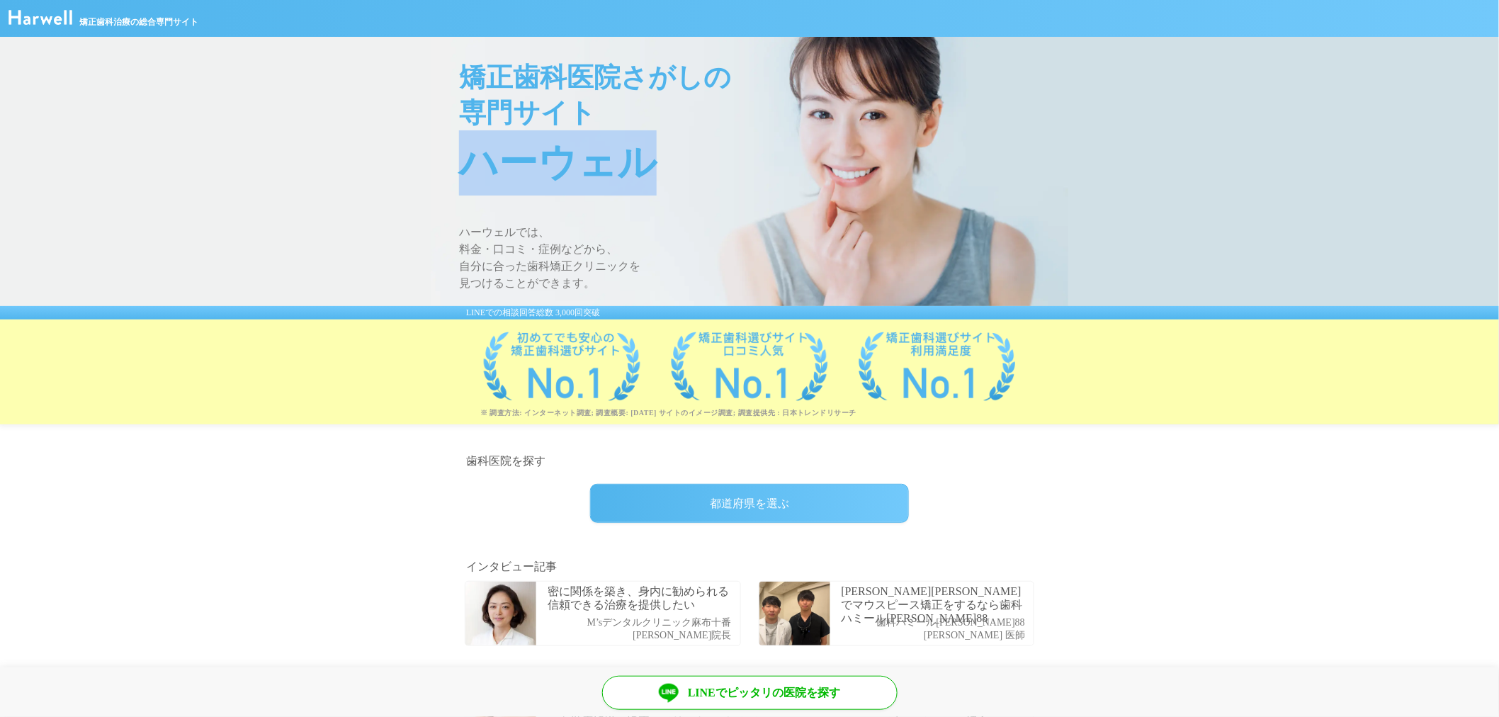  I want to click on h2: 歯科医院を探す, so click(749, 461).